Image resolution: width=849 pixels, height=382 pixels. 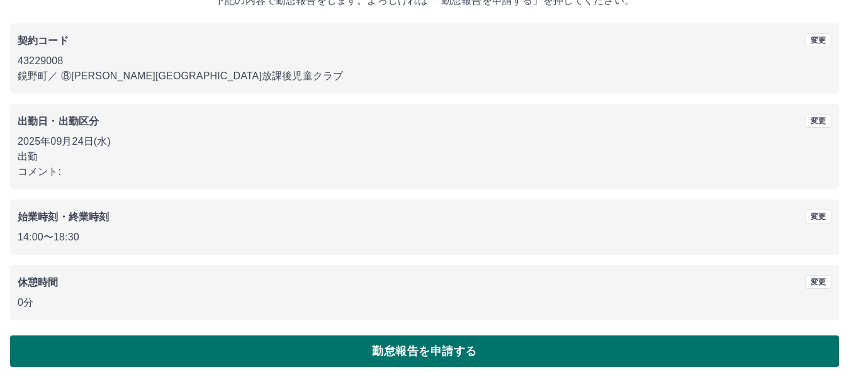 What do you see at coordinates (424, 157) in the screenshot?
I see `p: 出勤` at bounding box center [424, 157].